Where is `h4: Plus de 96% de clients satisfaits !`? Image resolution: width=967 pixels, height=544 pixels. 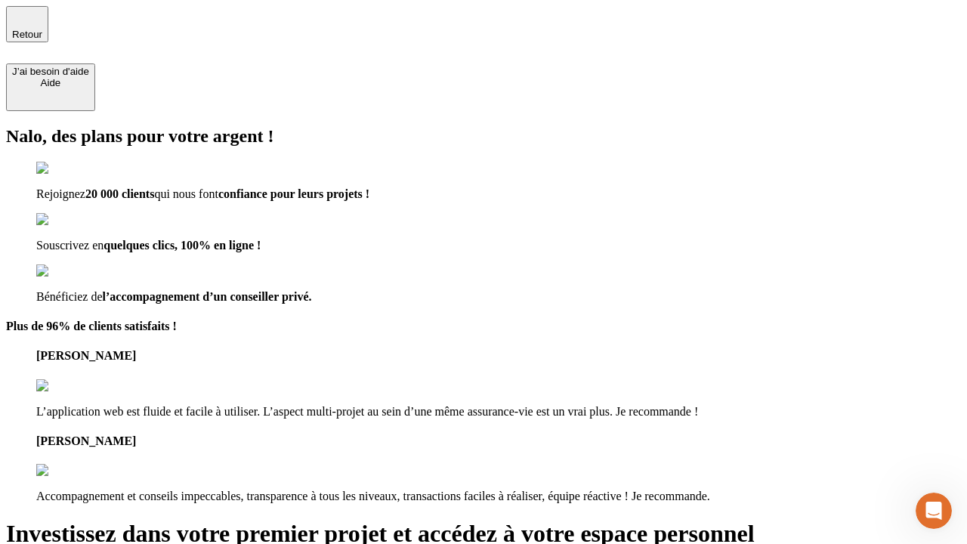 h4: Plus de 96% de clients satisfaits ! is located at coordinates (484, 326).